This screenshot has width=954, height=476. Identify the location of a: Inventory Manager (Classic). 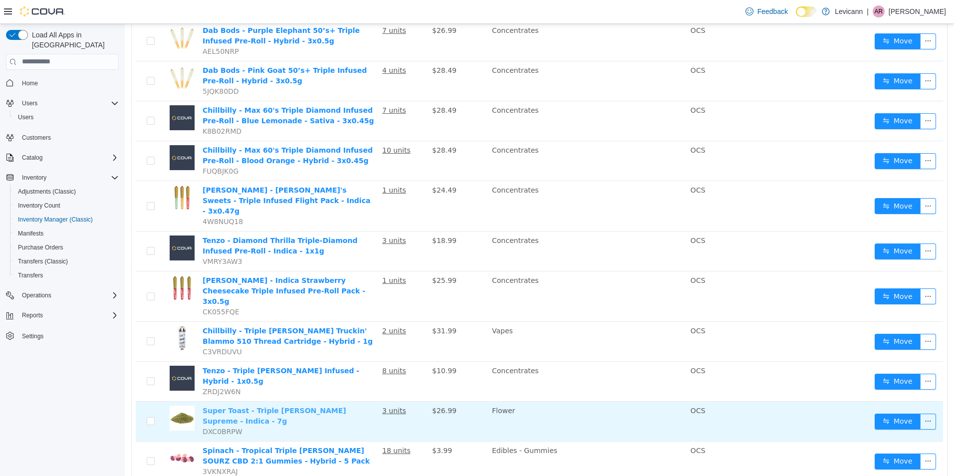
(55, 220).